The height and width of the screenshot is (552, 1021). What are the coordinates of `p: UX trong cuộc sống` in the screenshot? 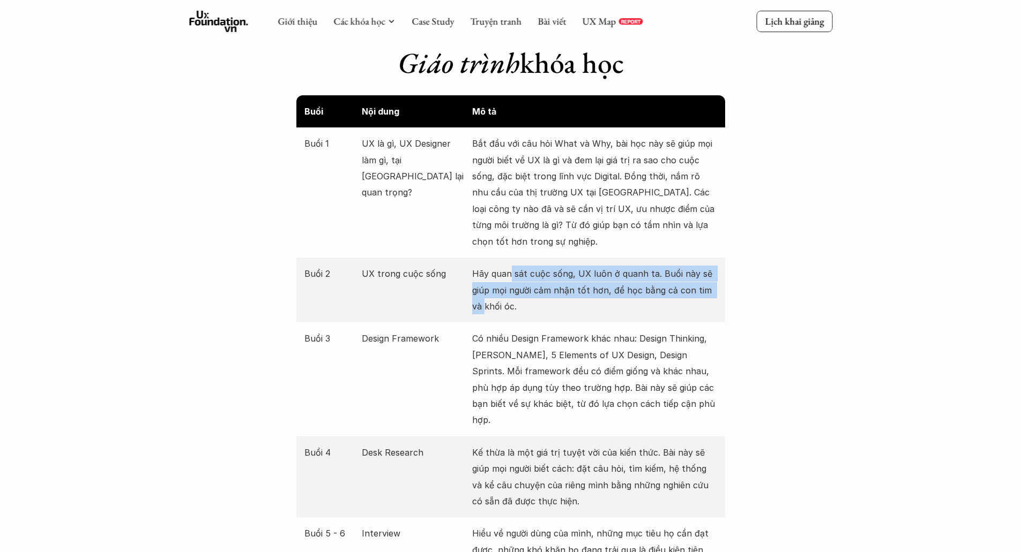 It's located at (414, 274).